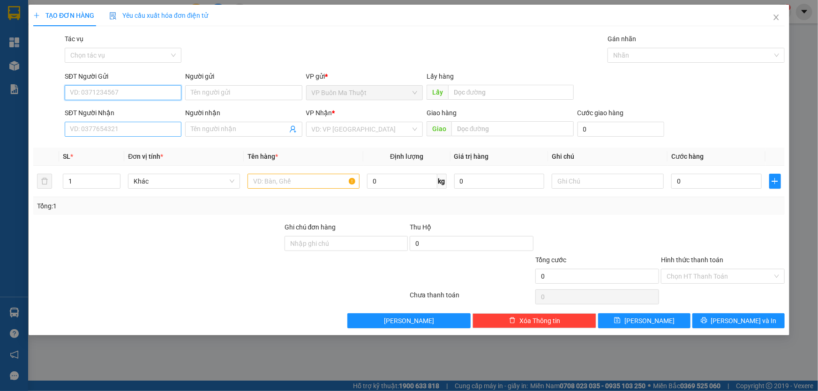 The image size is (818, 391). Describe the element at coordinates (123, 76) in the screenshot. I see `div: SĐT Người Gửi` at that location.